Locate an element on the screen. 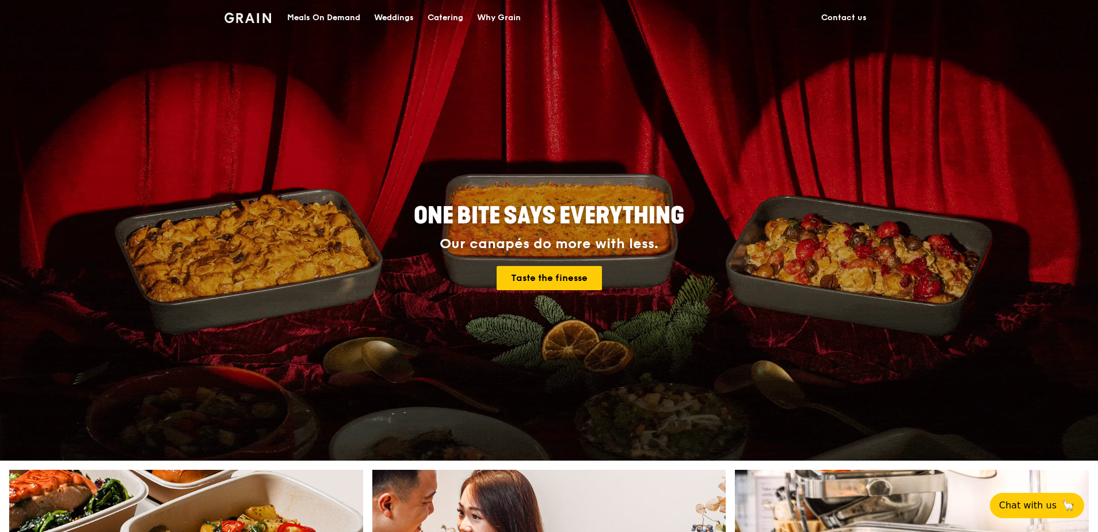  div: Meals On Demand is located at coordinates (323, 18).